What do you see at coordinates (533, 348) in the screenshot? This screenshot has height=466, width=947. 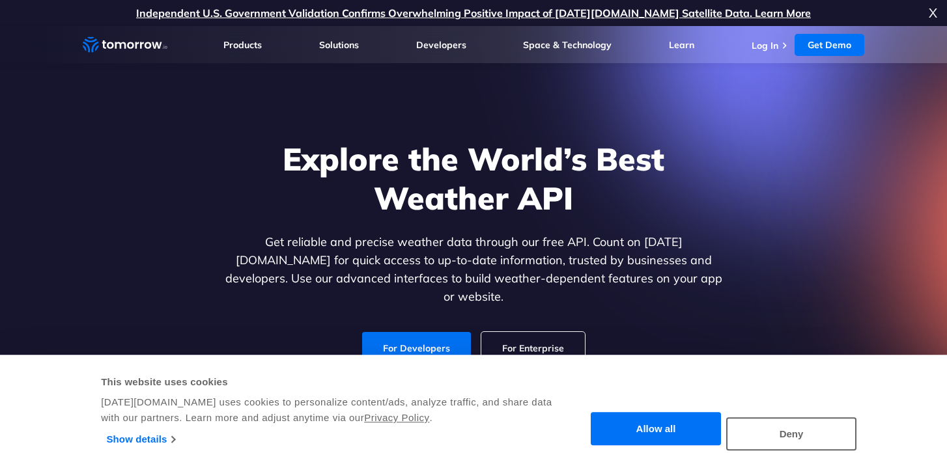 I see `a: For Enterprise` at bounding box center [533, 348].